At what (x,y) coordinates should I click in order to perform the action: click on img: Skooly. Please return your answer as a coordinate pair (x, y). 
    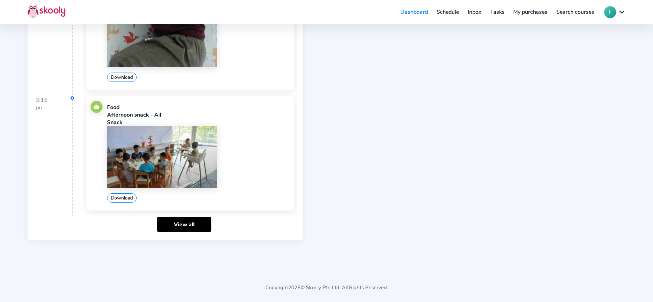
    Looking at the image, I should click on (46, 11).